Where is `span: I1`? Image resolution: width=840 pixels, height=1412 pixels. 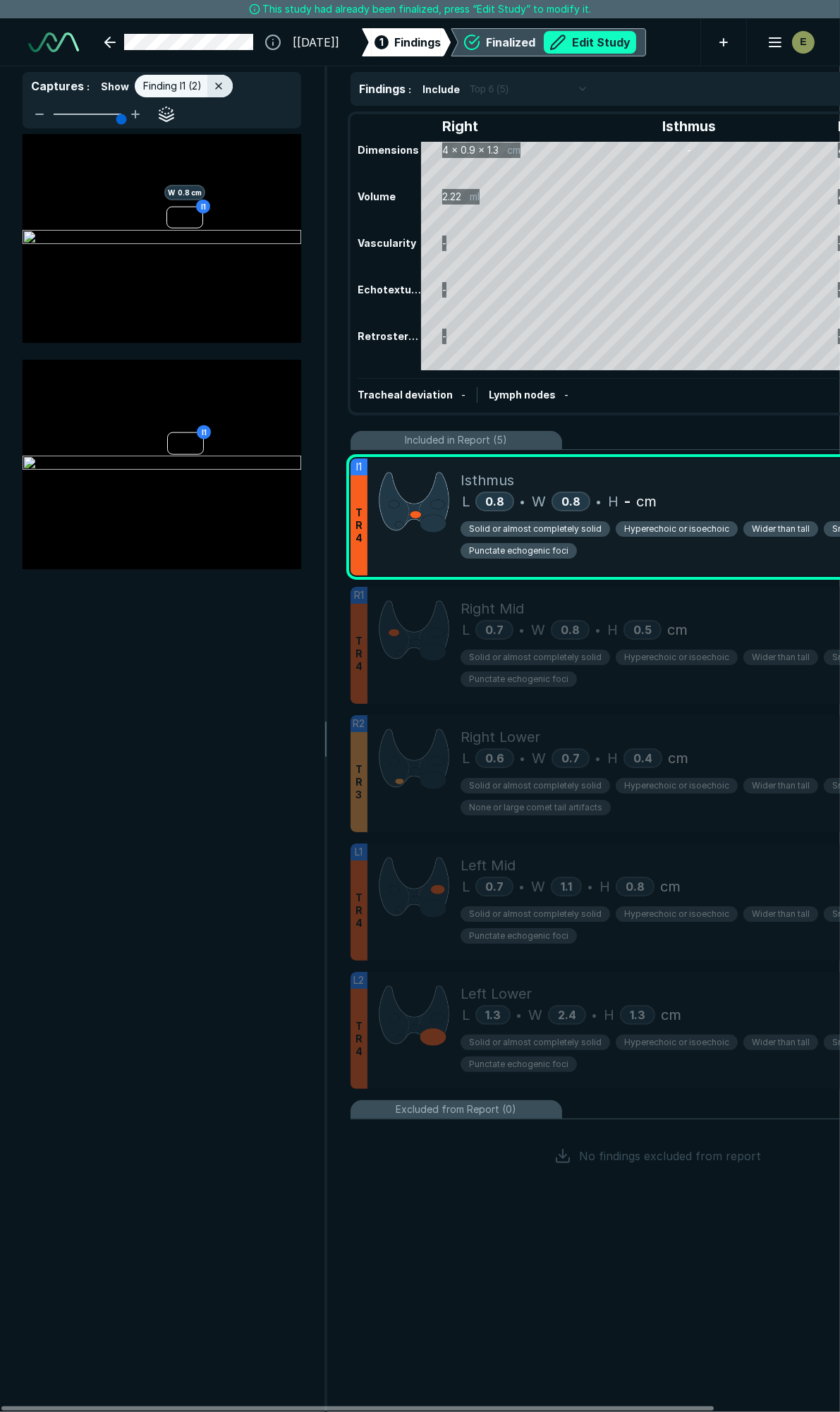
span: I1 is located at coordinates (359, 467).